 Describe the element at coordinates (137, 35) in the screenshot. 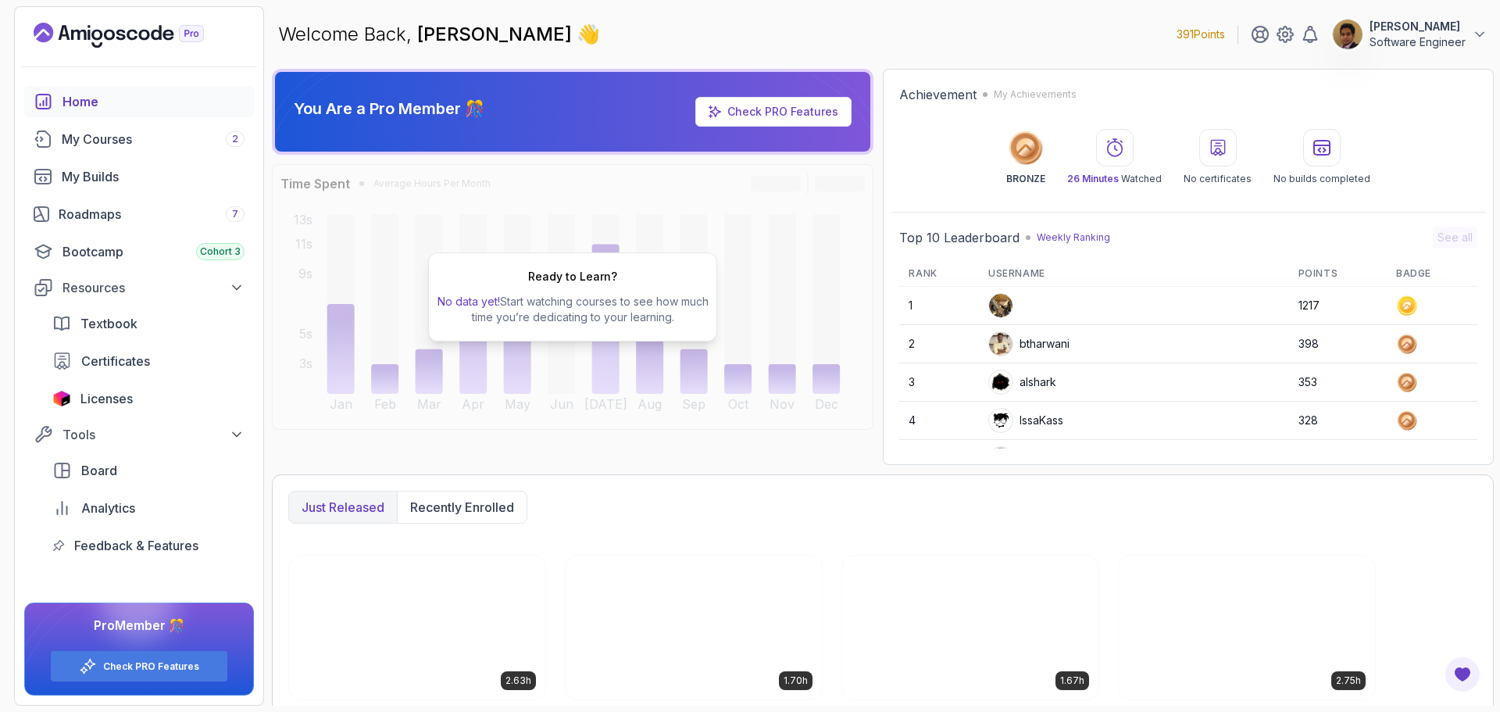

I see `a: Landing page` at that location.